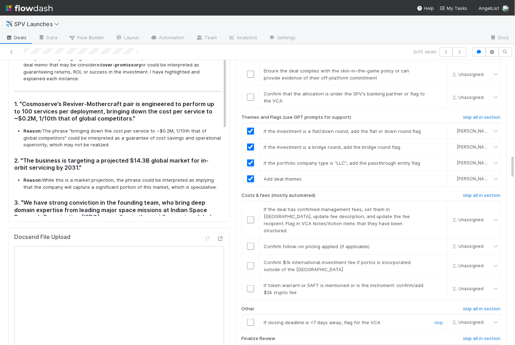  What do you see at coordinates (38, 24) in the screenshot?
I see `span: SPV Launches` at bounding box center [38, 24].